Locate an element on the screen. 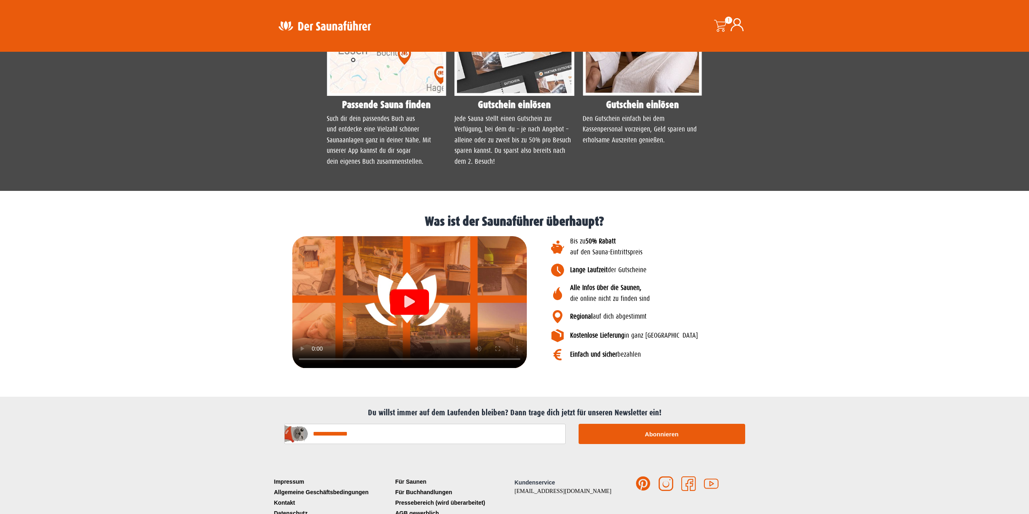 The width and height of the screenshot is (1029, 514). b: Kostenlose Lieferung is located at coordinates (597, 335).